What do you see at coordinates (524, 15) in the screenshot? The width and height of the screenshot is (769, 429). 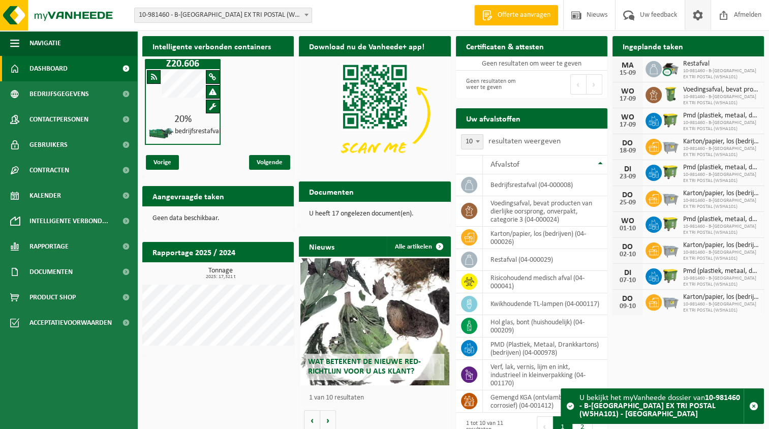 I see `span: Offerte aanvragen` at bounding box center [524, 15].